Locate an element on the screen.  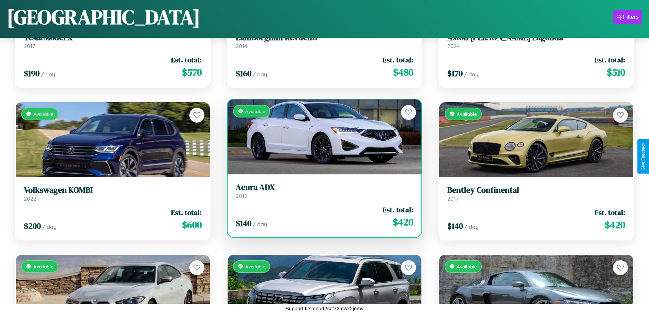
a: Acura ADX2016 is located at coordinates (325, 191).